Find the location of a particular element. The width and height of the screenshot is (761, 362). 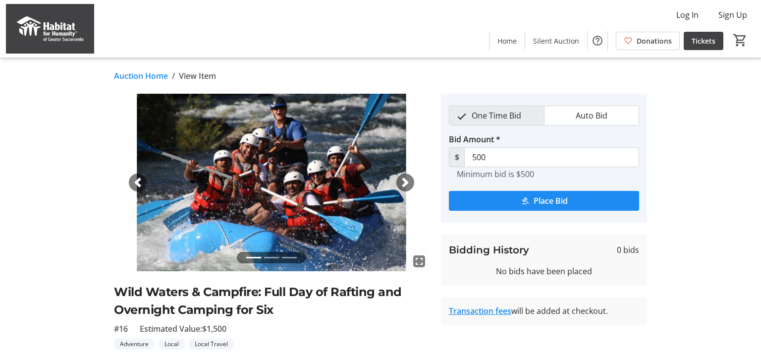

span: #16 is located at coordinates (121, 329).